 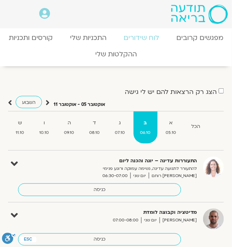 I want to click on strong: ו, so click(x=44, y=123).